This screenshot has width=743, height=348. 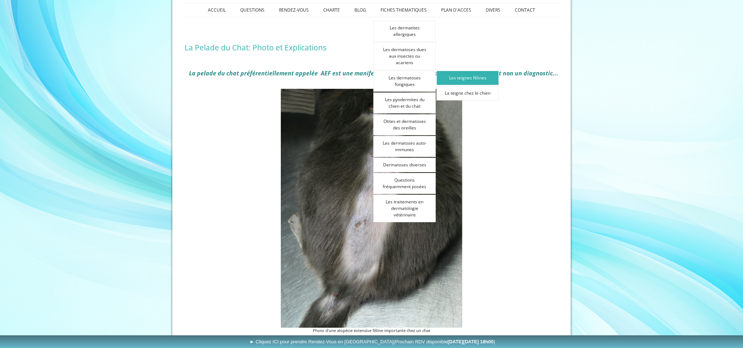 I want to click on a: QUESTIONS, so click(x=252, y=10).